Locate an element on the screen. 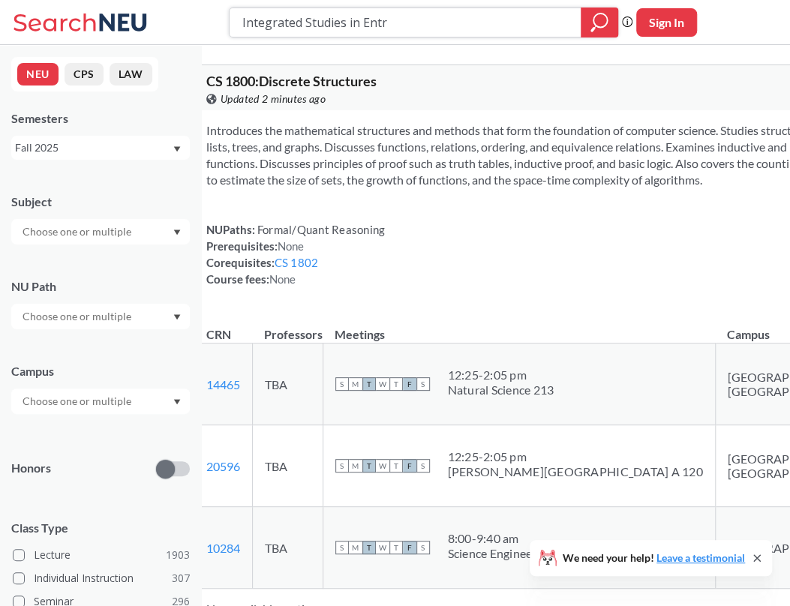 This screenshot has width=790, height=606. div: 8:00 - 9:40 am is located at coordinates (537, 539).